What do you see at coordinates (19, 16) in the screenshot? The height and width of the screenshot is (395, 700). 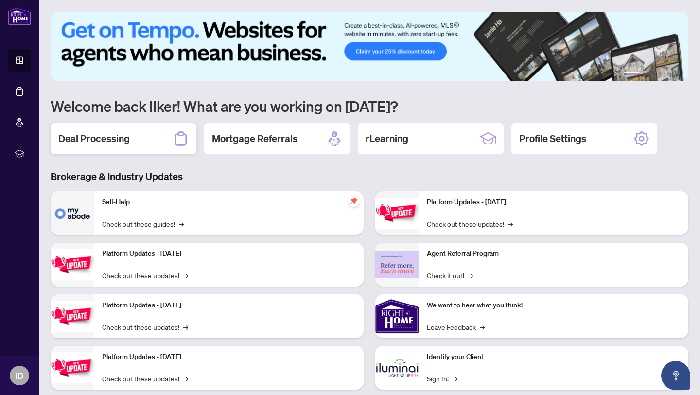 I see `img: logo` at bounding box center [19, 16].